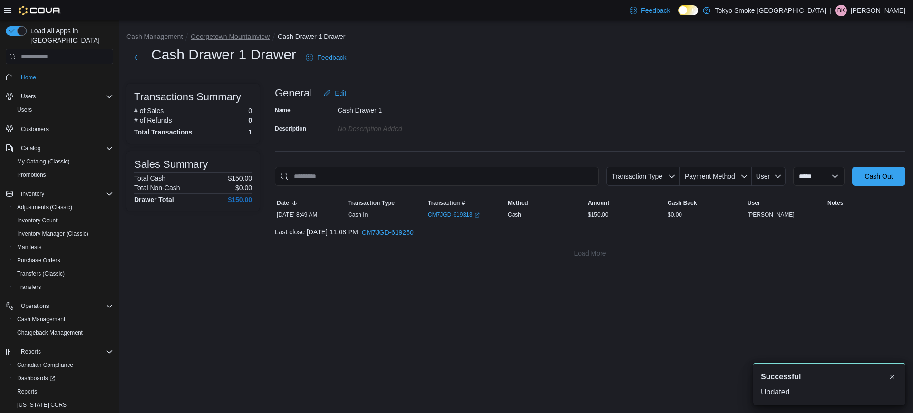 This screenshot has width=913, height=413. I want to click on button: Catalog, so click(59, 148).